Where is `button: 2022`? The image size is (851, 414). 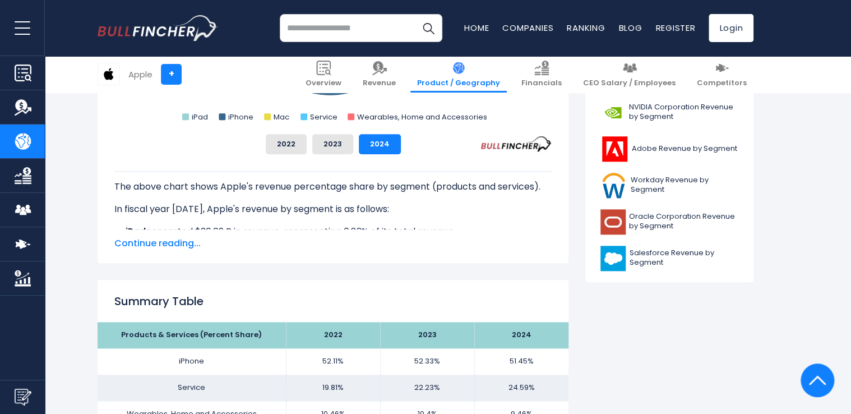
button: 2022 is located at coordinates (286, 144).